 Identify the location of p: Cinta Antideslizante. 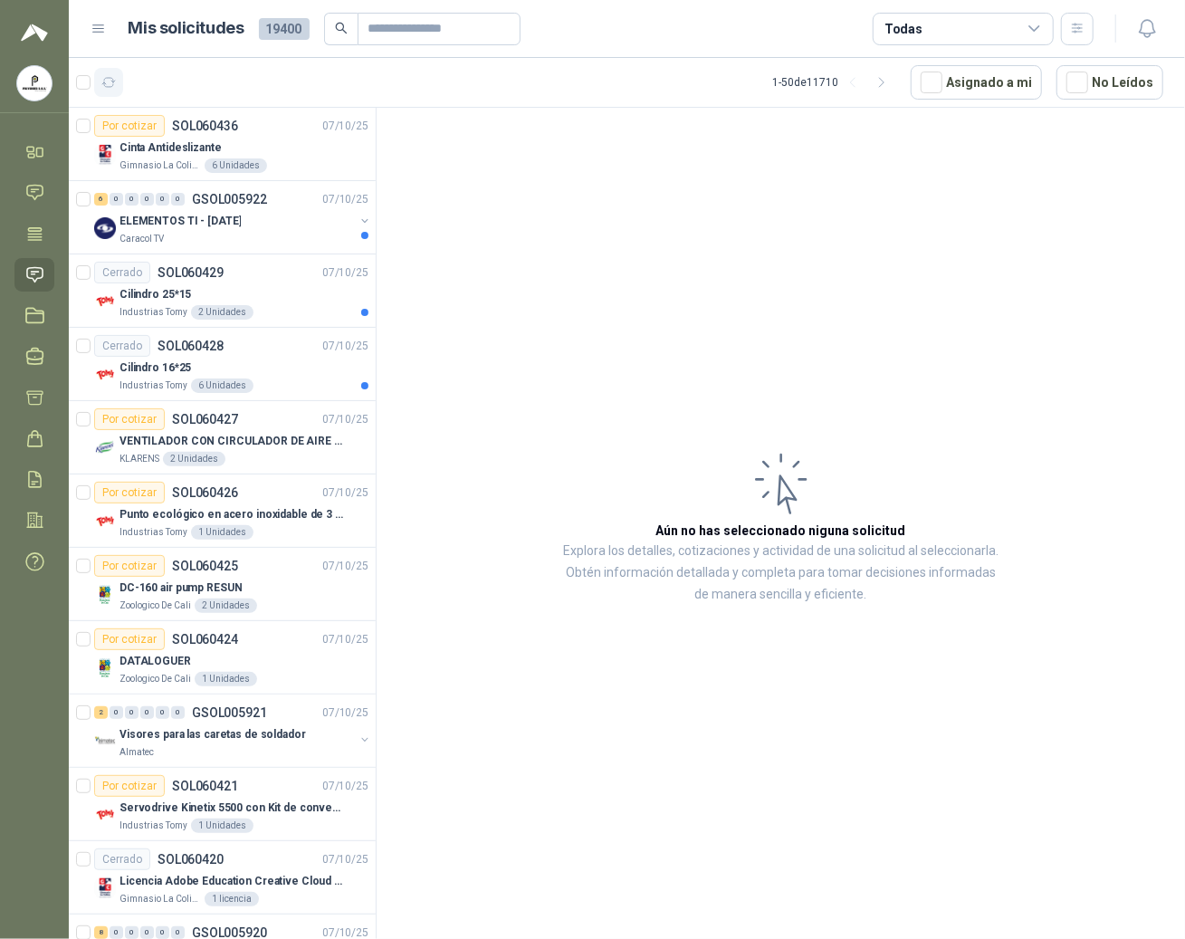
(170, 148).